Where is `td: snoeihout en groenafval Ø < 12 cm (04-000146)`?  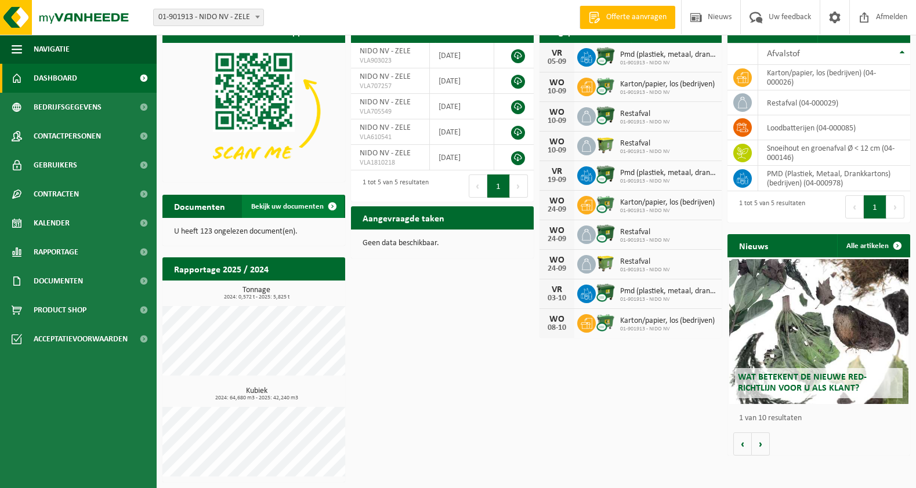
td: snoeihout en groenafval Ø < 12 cm (04-000146) is located at coordinates (834, 153).